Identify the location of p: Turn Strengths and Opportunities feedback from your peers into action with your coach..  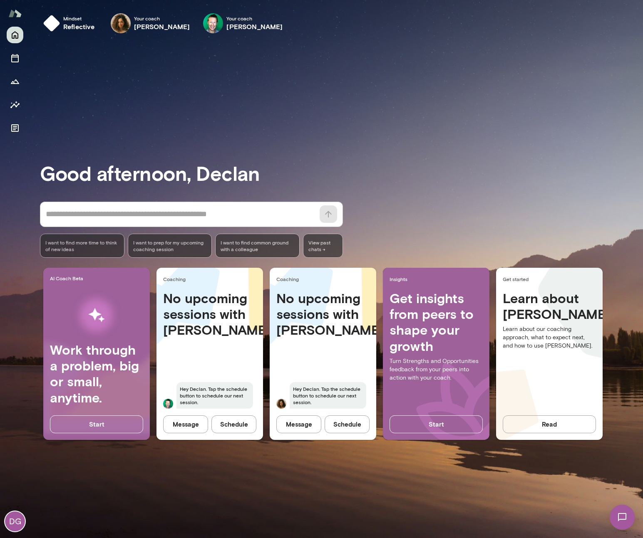
(436, 370).